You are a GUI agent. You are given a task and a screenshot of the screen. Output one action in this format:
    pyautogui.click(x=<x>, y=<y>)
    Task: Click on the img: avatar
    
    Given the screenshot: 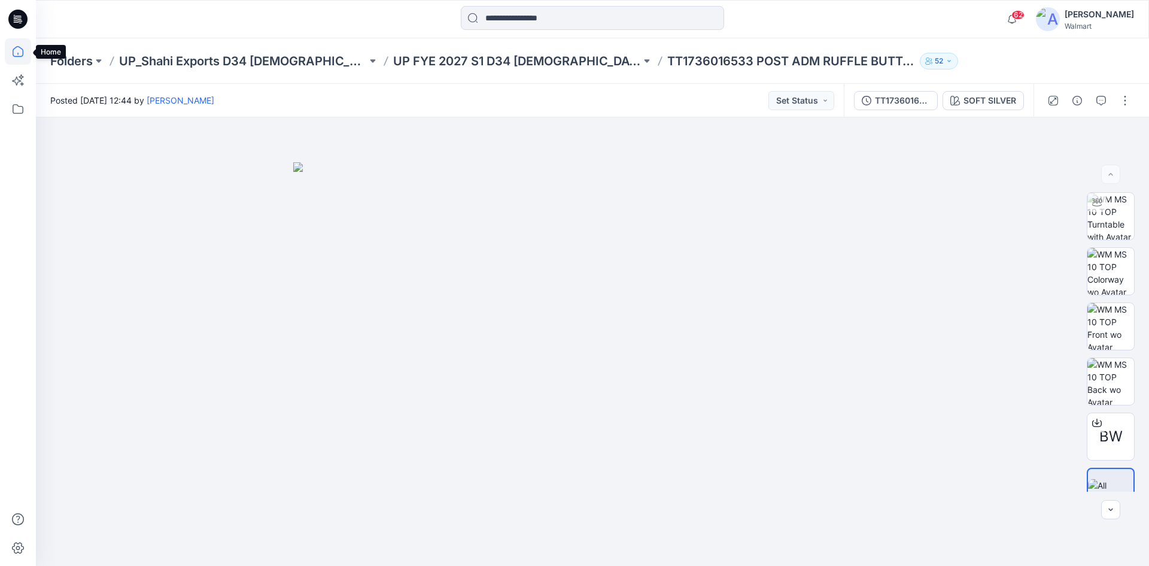 What is the action you would take?
    pyautogui.click(x=1048, y=19)
    